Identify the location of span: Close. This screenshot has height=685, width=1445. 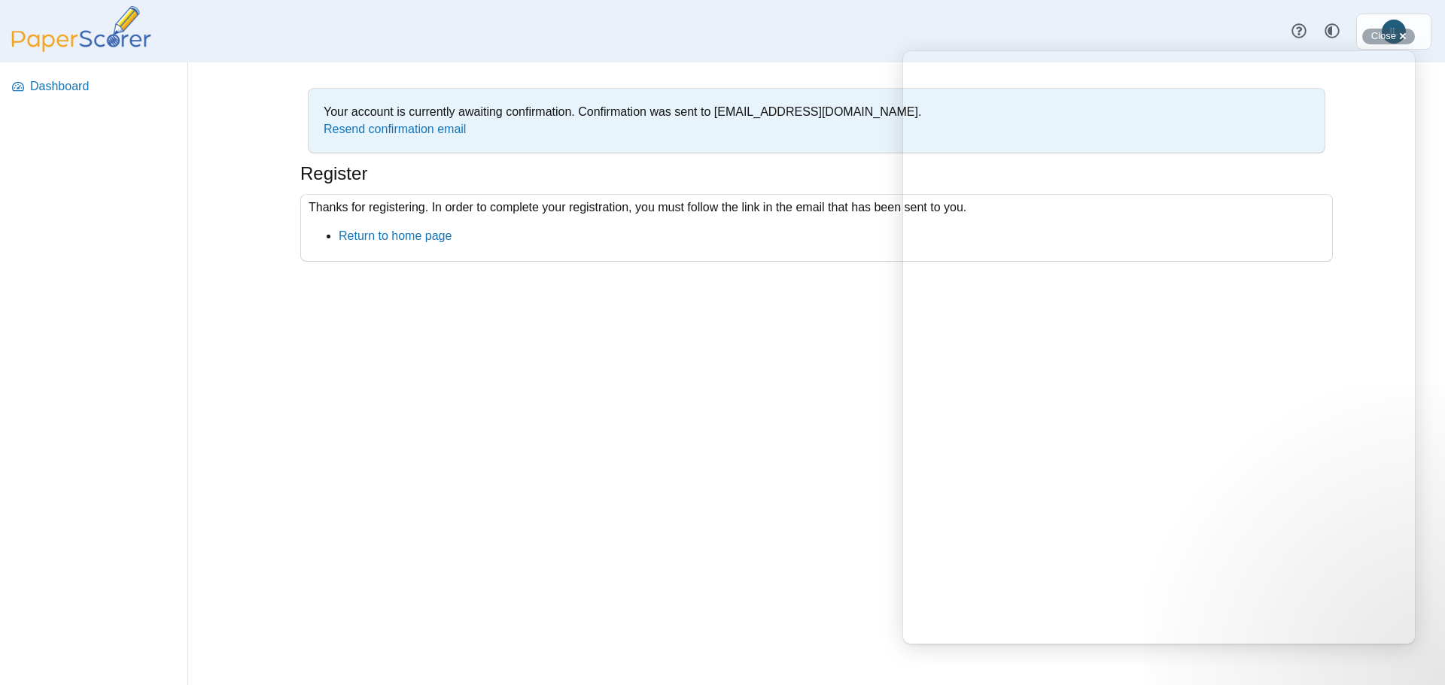
(1383, 35).